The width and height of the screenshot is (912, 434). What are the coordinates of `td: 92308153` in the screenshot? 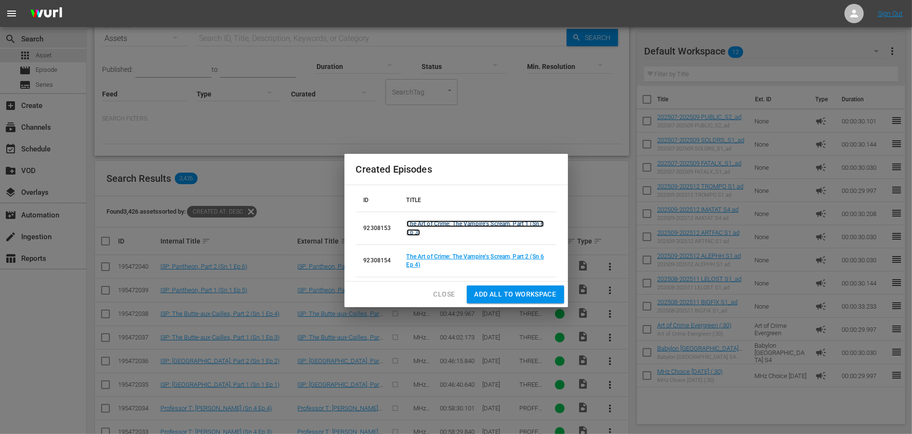 It's located at (377, 228).